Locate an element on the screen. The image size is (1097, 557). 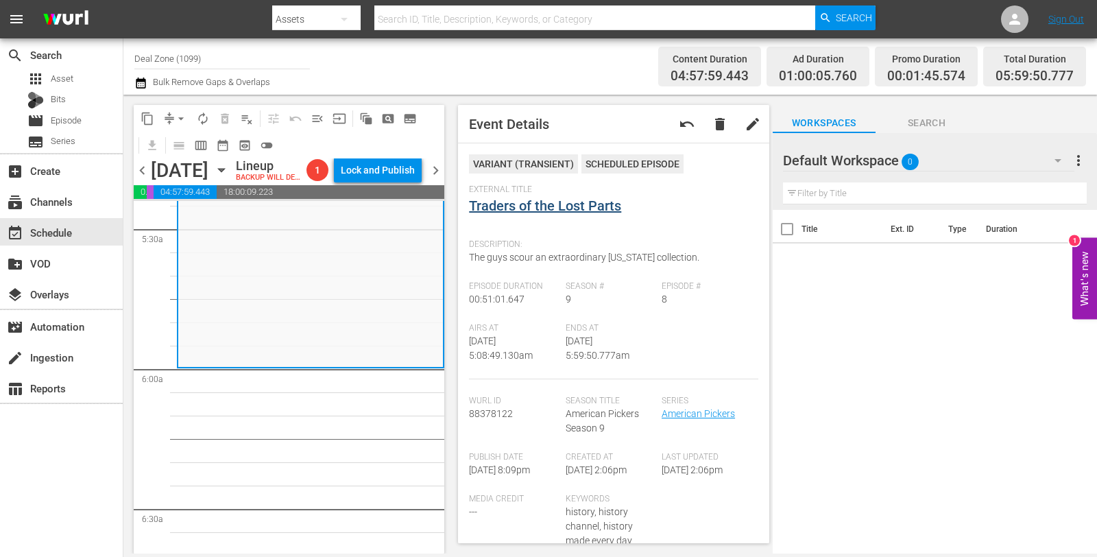
span: Ingestion is located at coordinates (15, 358).